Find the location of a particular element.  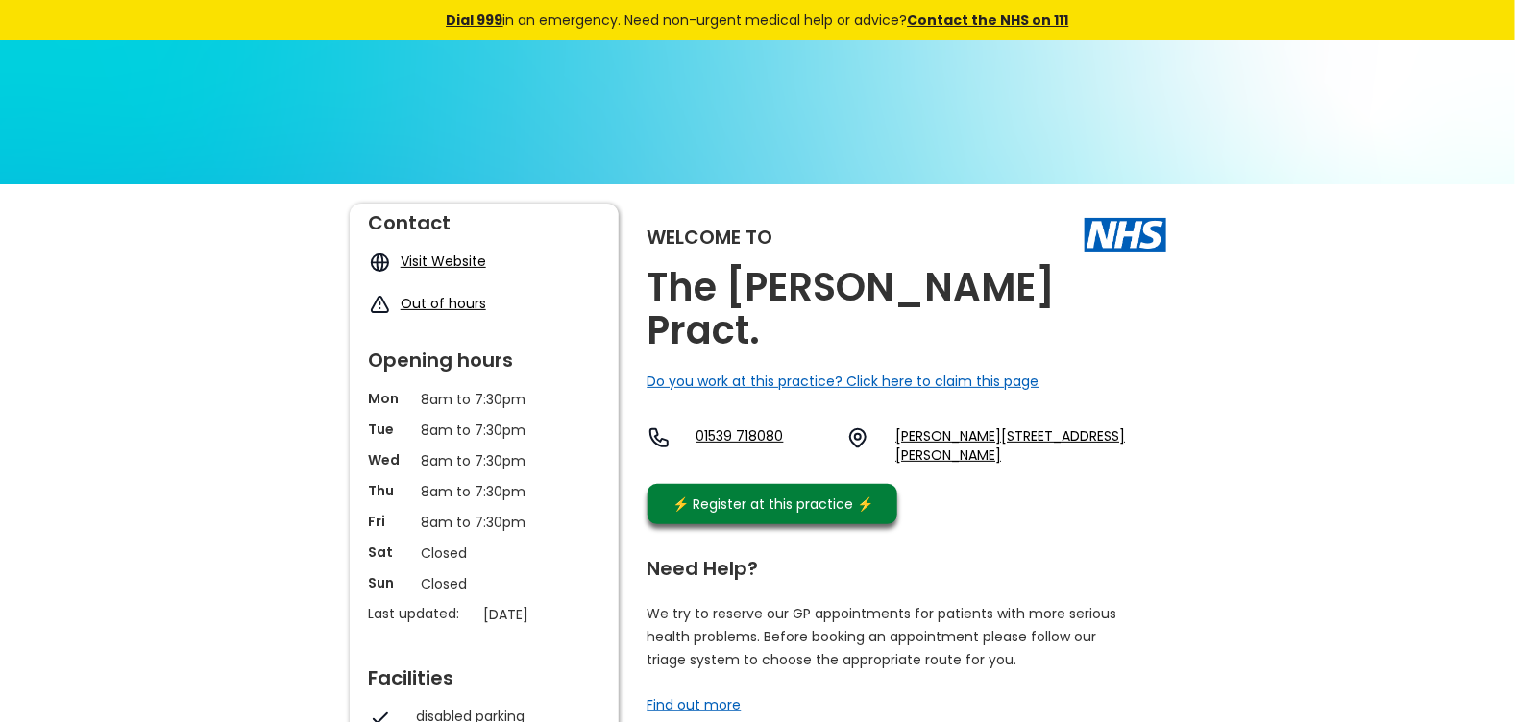

img: globe icon is located at coordinates (379, 262).